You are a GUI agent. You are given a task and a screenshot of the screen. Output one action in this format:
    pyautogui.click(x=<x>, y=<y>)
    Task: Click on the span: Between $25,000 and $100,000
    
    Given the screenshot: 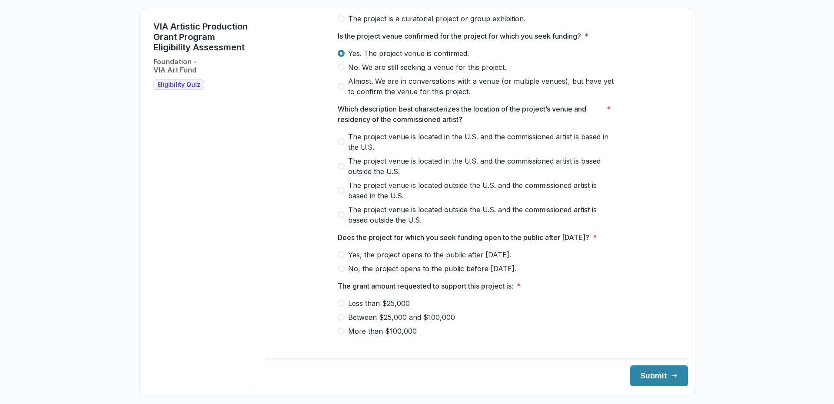 What is the action you would take?
    pyautogui.click(x=401, y=318)
    